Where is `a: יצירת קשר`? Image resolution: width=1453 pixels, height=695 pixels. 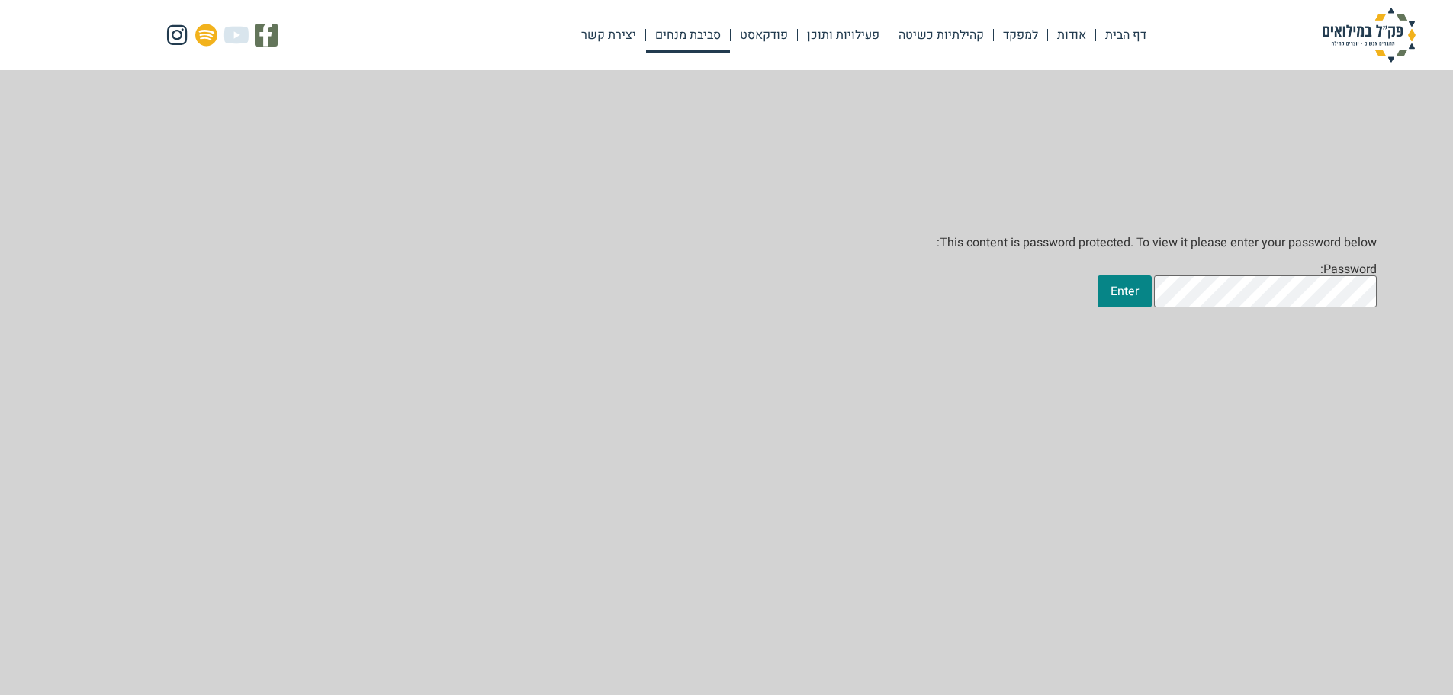
a: יצירת קשר is located at coordinates (609, 35).